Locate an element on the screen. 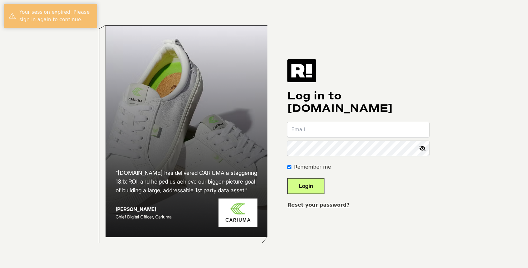 This screenshot has width=528, height=268. img: Retention.com is located at coordinates (302, 71).